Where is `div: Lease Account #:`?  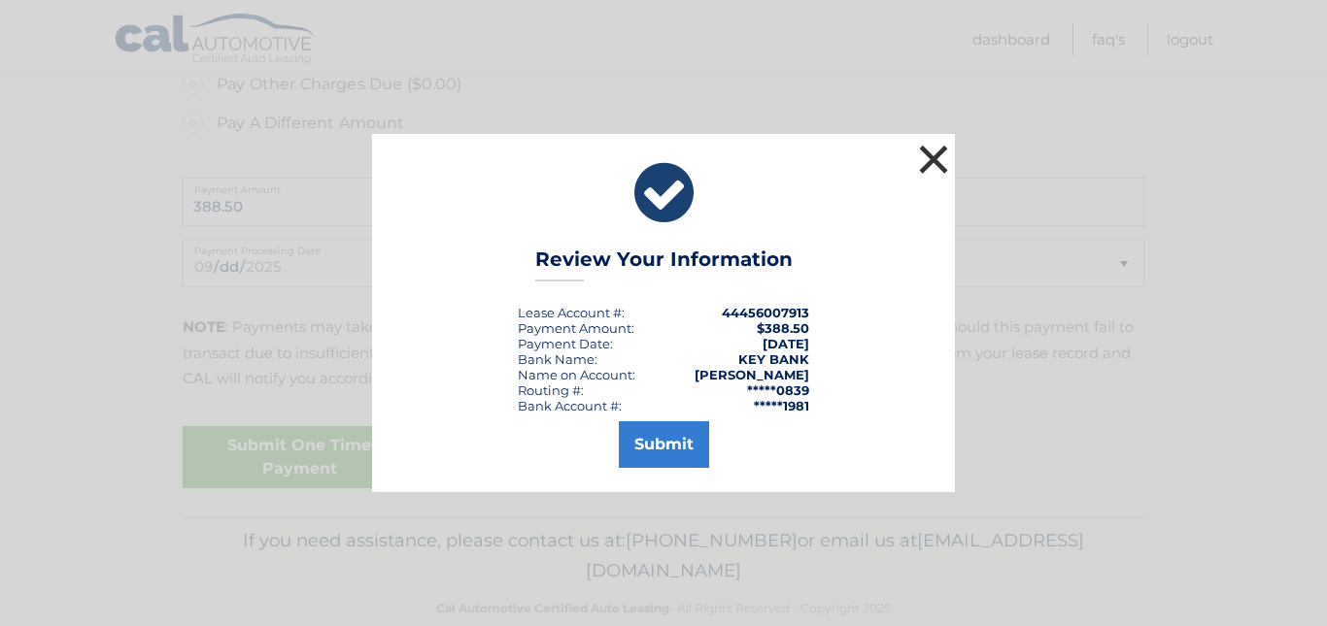
div: Lease Account #: is located at coordinates (571, 313).